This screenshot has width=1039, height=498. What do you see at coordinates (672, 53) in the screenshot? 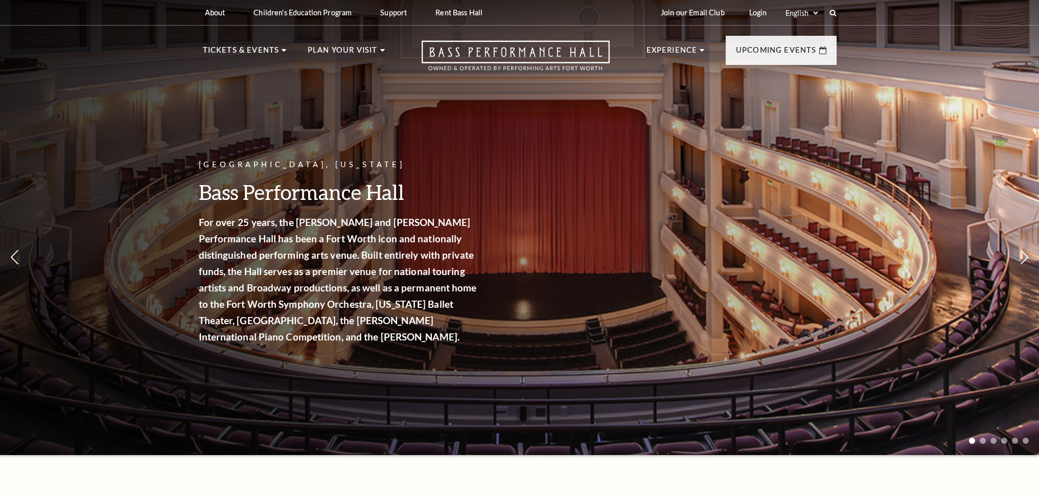
I see `p: Experience` at bounding box center [672, 53].